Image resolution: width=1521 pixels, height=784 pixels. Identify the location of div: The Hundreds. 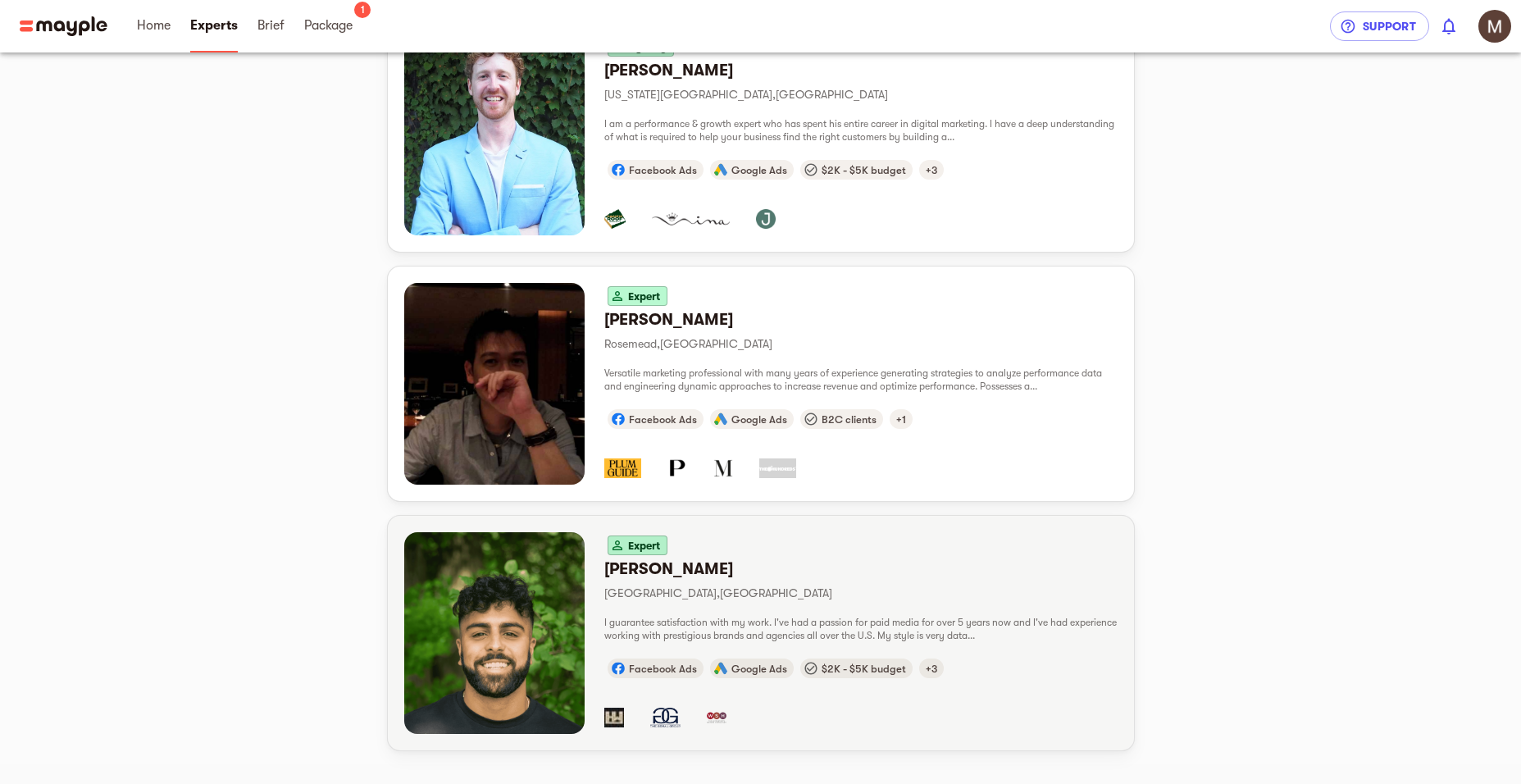
(779, 468).